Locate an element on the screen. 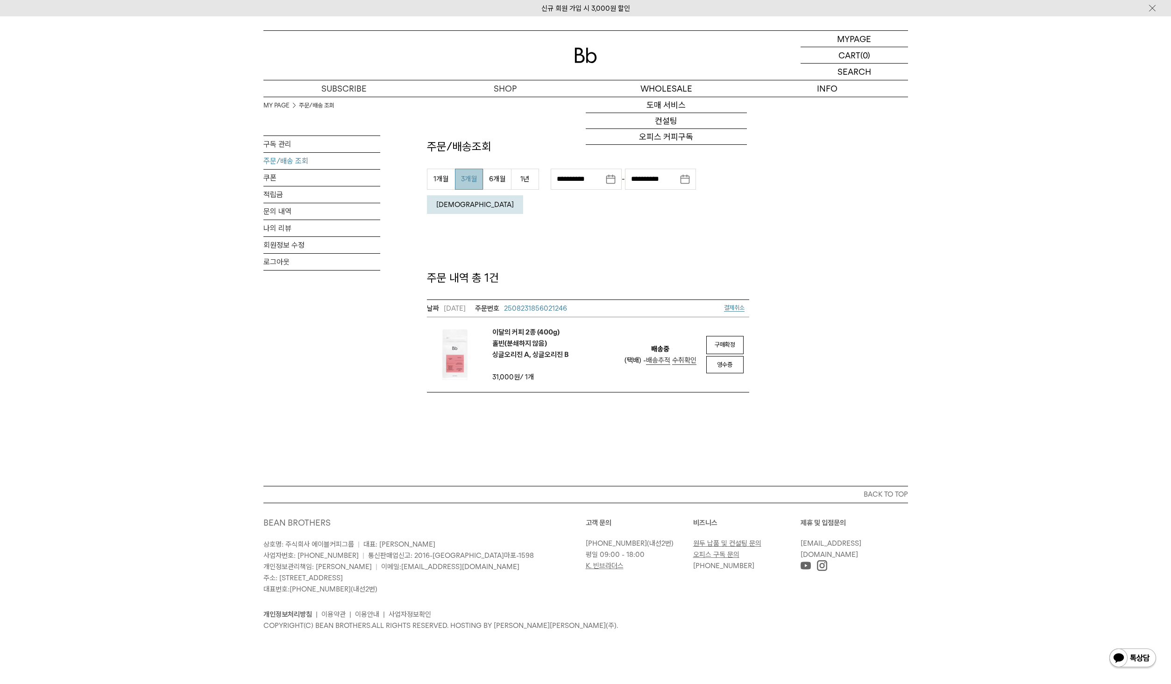  span: 2508231856021246 is located at coordinates (535, 308).